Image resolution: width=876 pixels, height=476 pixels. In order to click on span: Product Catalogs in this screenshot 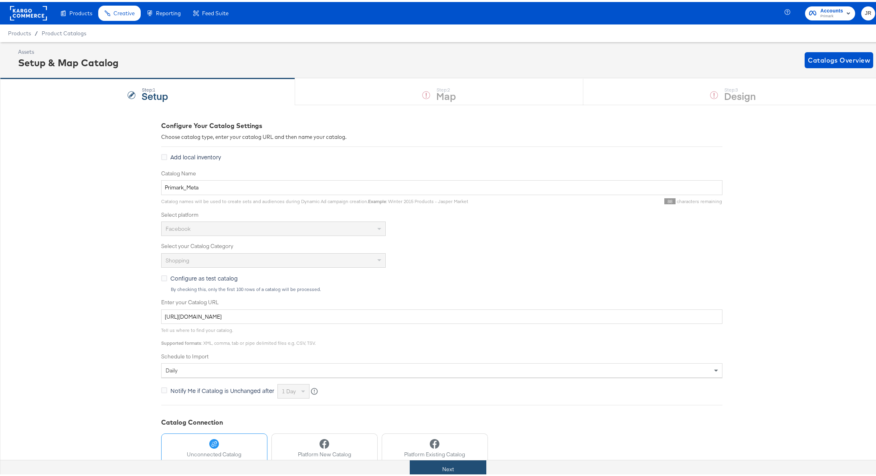, I will do `click(64, 31)`.